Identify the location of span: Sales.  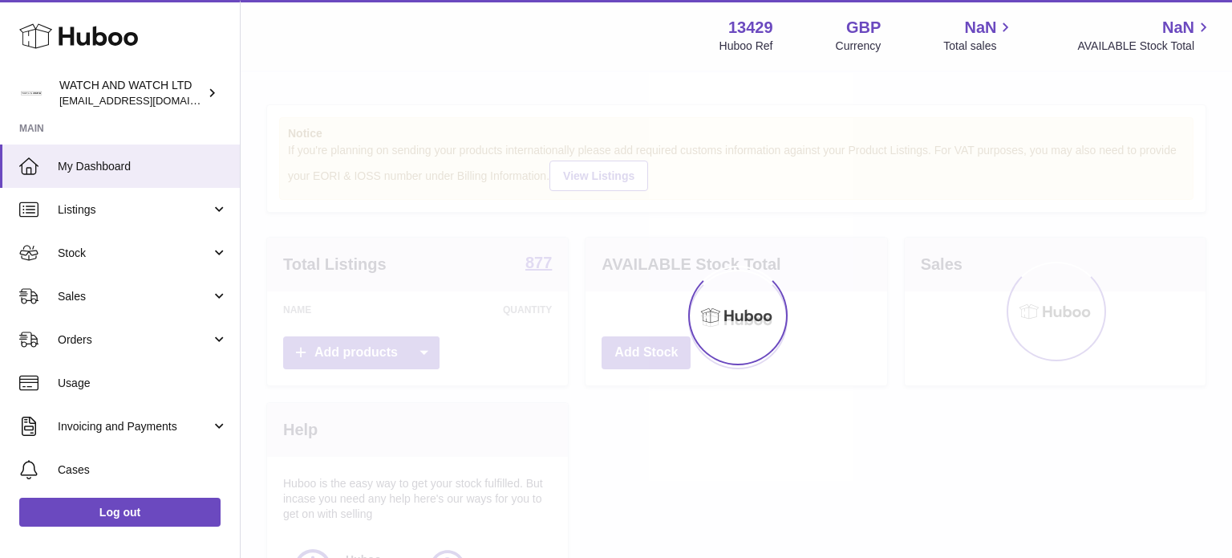
(134, 296).